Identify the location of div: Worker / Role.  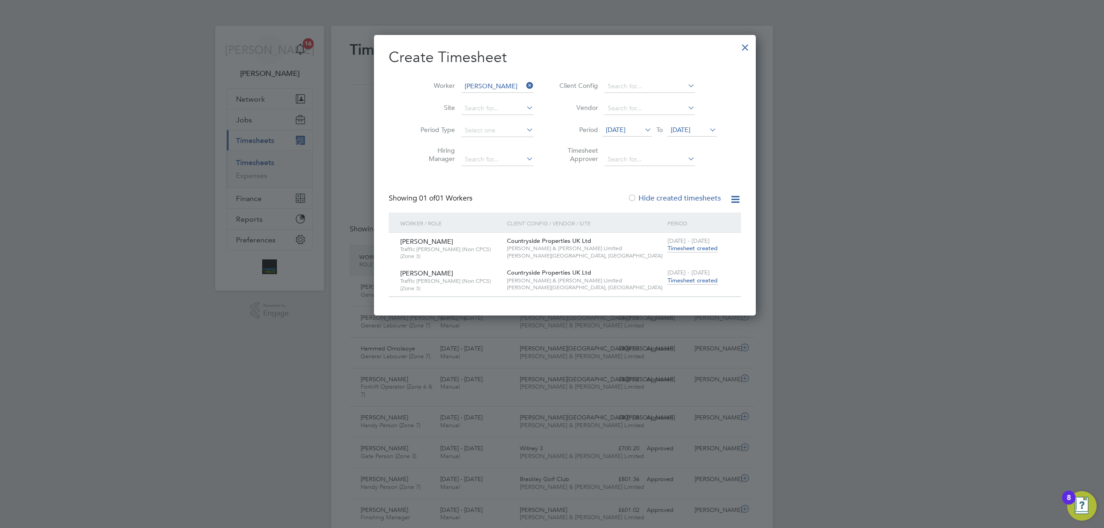
(451, 223).